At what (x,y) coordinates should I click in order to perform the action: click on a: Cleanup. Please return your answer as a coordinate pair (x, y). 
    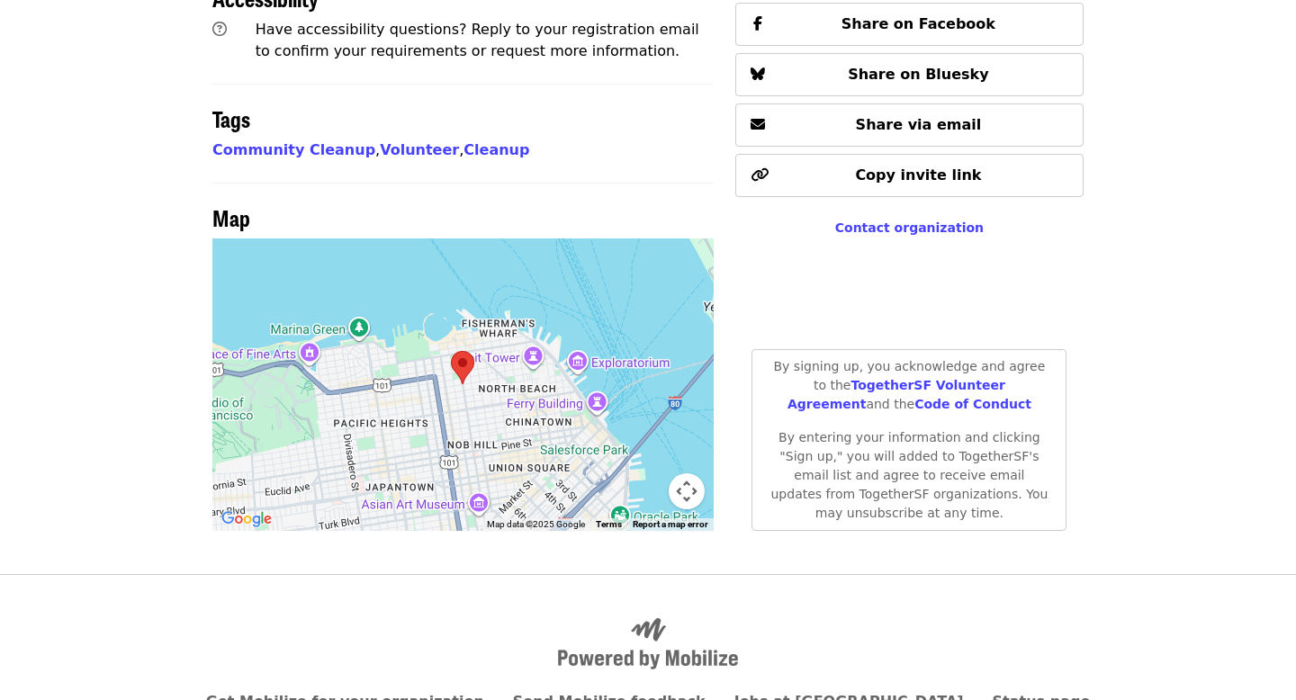
    Looking at the image, I should click on (496, 149).